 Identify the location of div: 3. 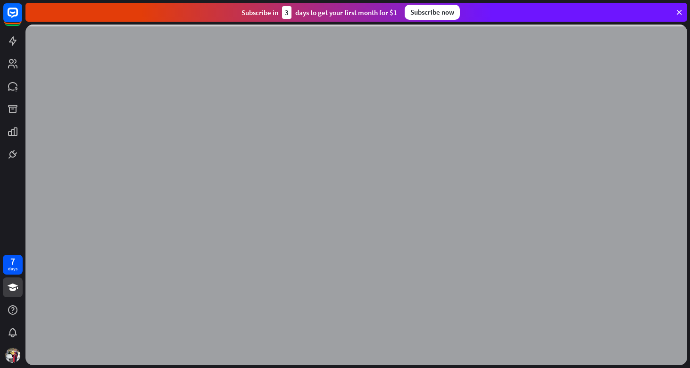
(287, 12).